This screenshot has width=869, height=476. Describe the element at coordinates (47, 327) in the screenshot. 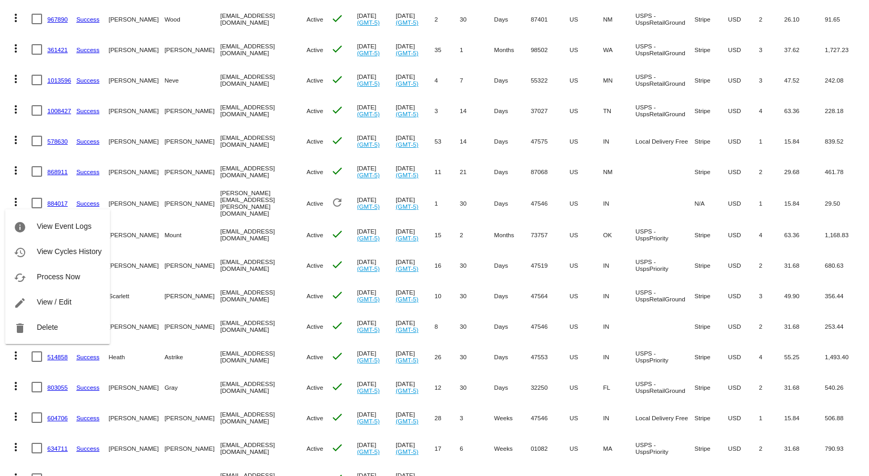

I see `span: Delete` at that location.